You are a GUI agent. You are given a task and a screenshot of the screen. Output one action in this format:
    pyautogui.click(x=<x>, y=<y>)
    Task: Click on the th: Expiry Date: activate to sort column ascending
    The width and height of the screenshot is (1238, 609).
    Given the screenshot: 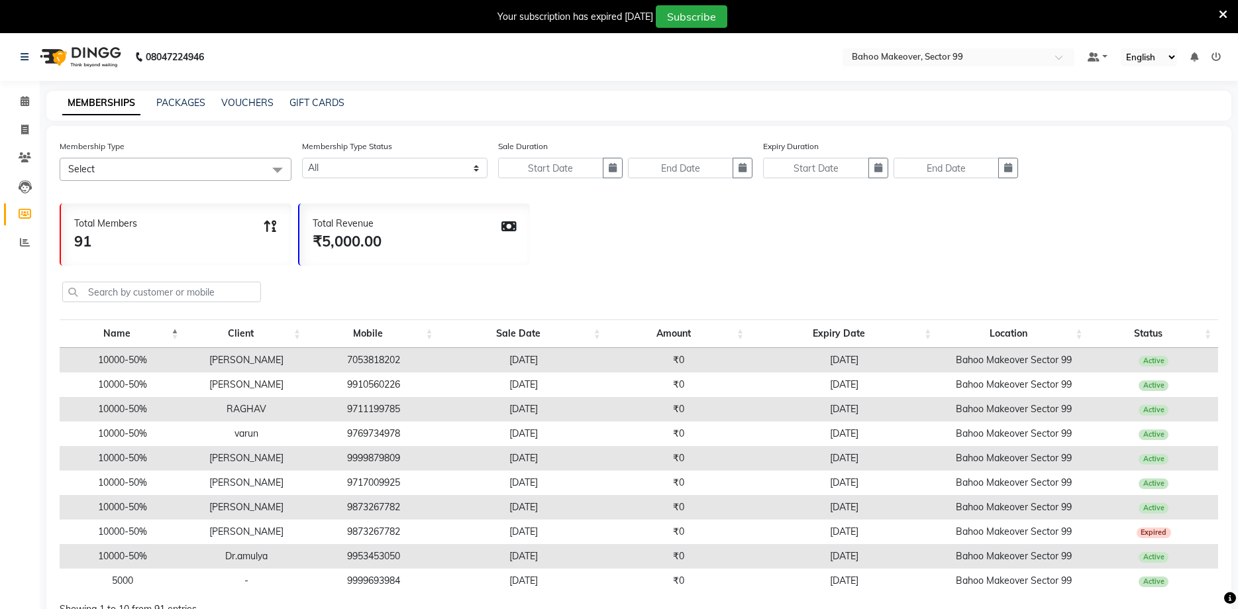 What is the action you would take?
    pyautogui.click(x=844, y=333)
    